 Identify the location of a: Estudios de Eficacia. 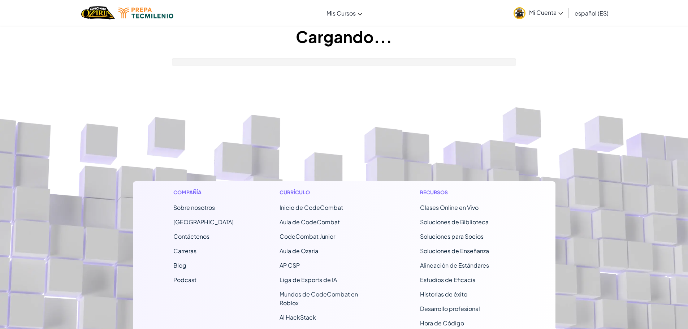
(448, 280).